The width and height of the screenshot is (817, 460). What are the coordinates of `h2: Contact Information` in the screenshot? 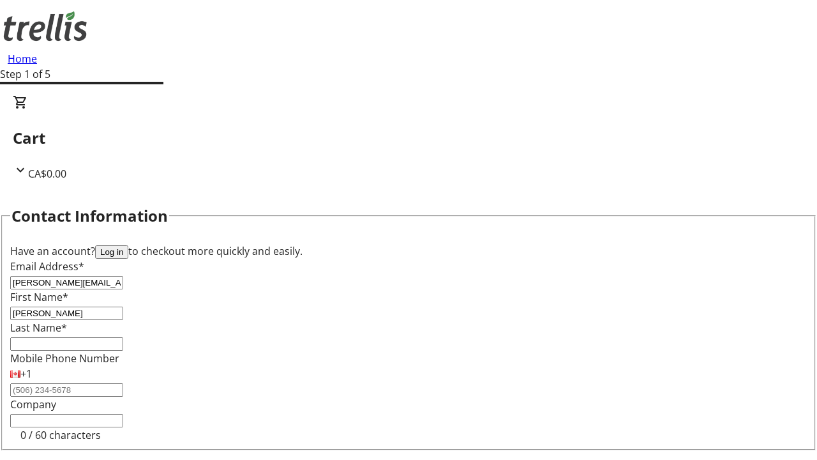 It's located at (89, 216).